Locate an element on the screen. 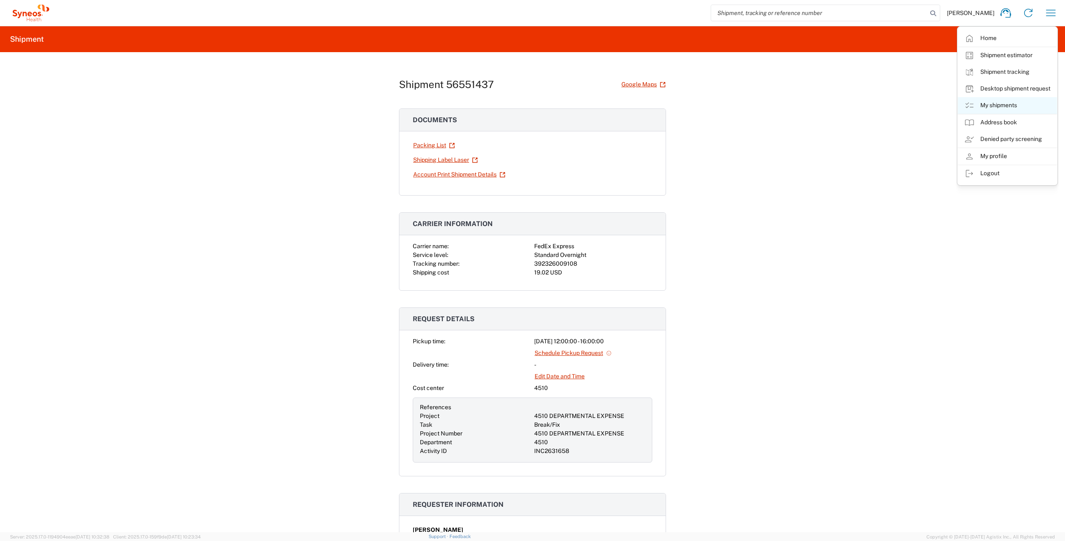 The height and width of the screenshot is (541, 1065). span: Delivery time: is located at coordinates (431, 365).